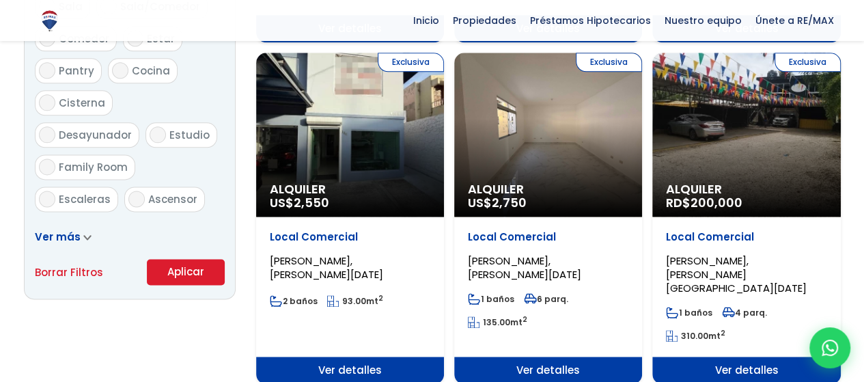 Image resolution: width=864 pixels, height=382 pixels. Describe the element at coordinates (95, 135) in the screenshot. I see `span: Desayunador` at that location.